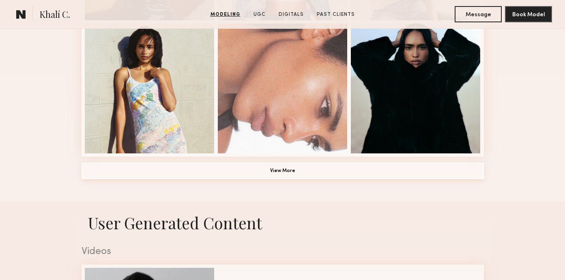  Describe the element at coordinates (478, 14) in the screenshot. I see `button: Message` at that location.